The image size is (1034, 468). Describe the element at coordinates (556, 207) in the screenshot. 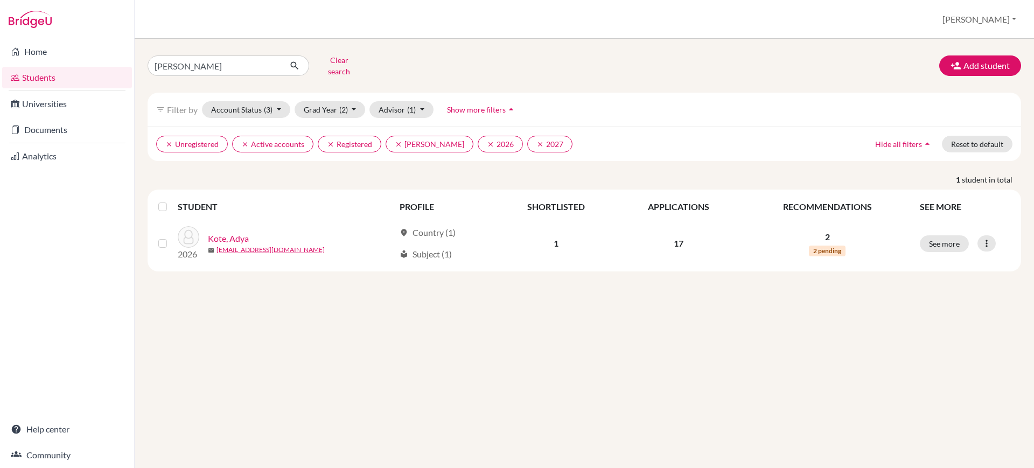

I see `th: SHORTLISTED` at that location.